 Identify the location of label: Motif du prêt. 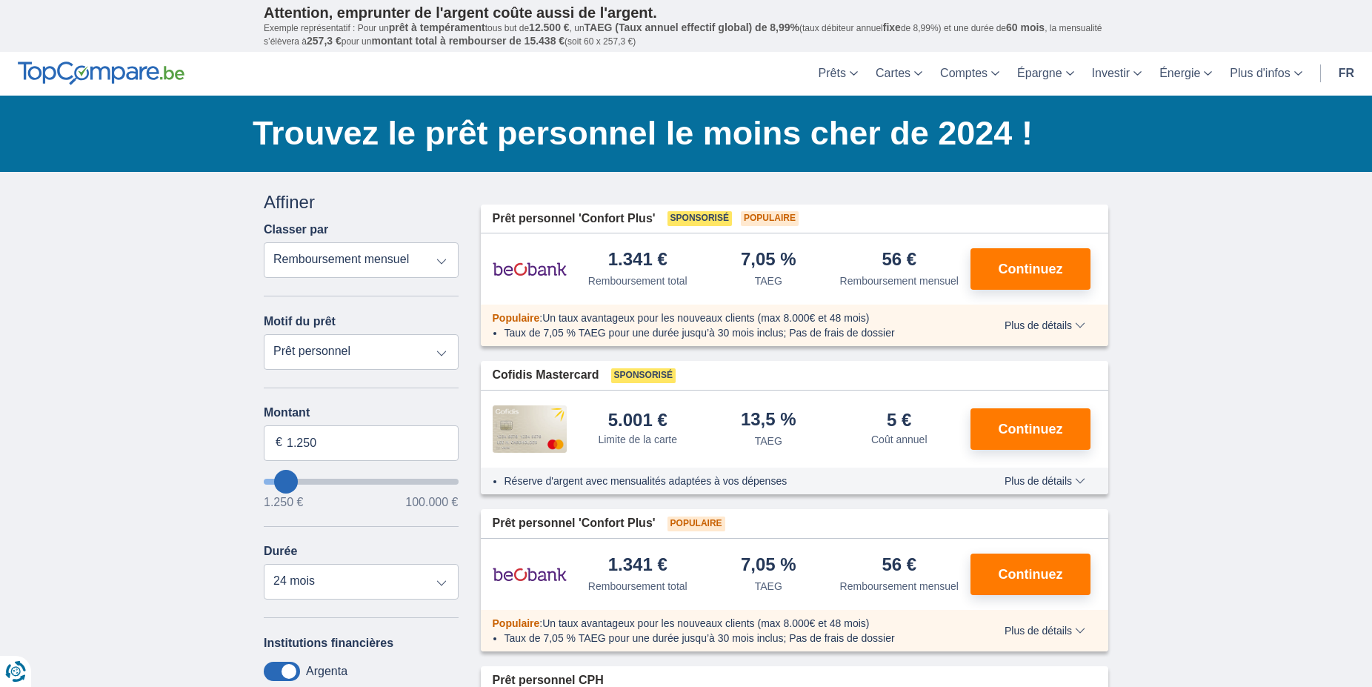
(299, 322).